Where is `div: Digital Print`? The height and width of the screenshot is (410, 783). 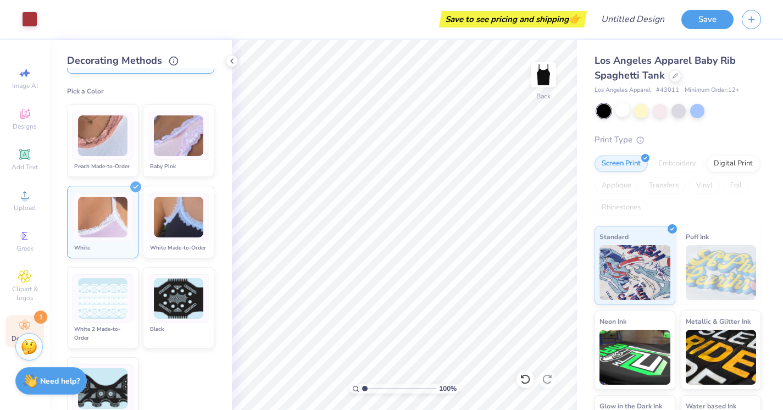 div: Digital Print is located at coordinates (733, 164).